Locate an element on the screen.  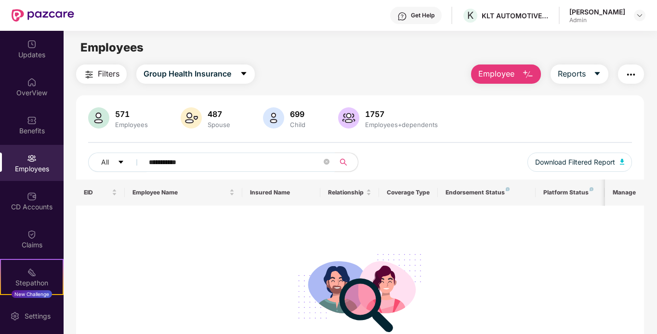
th: Manage is located at coordinates (625, 193).